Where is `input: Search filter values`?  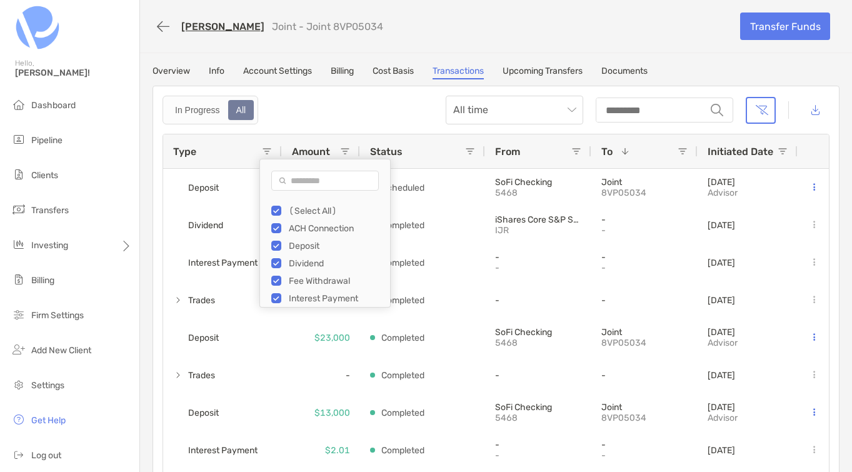
input: Search filter values is located at coordinates (325, 181).